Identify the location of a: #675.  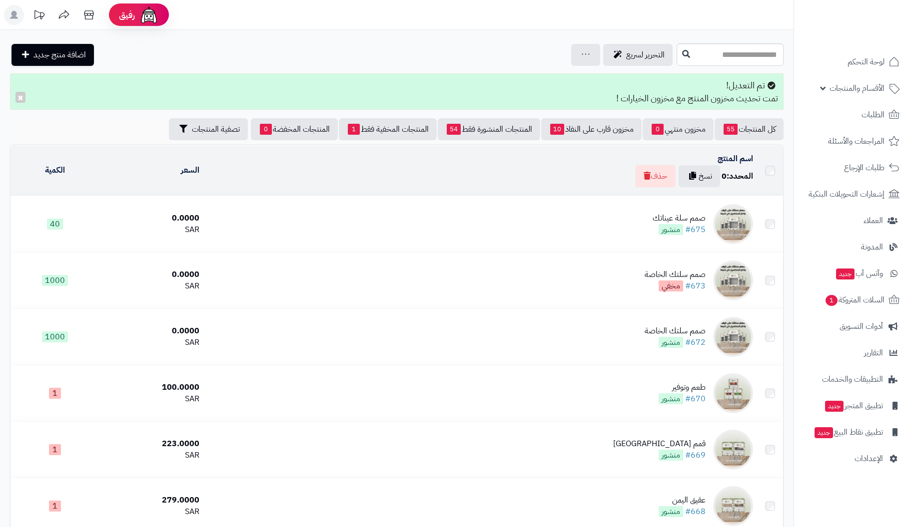
(695, 230).